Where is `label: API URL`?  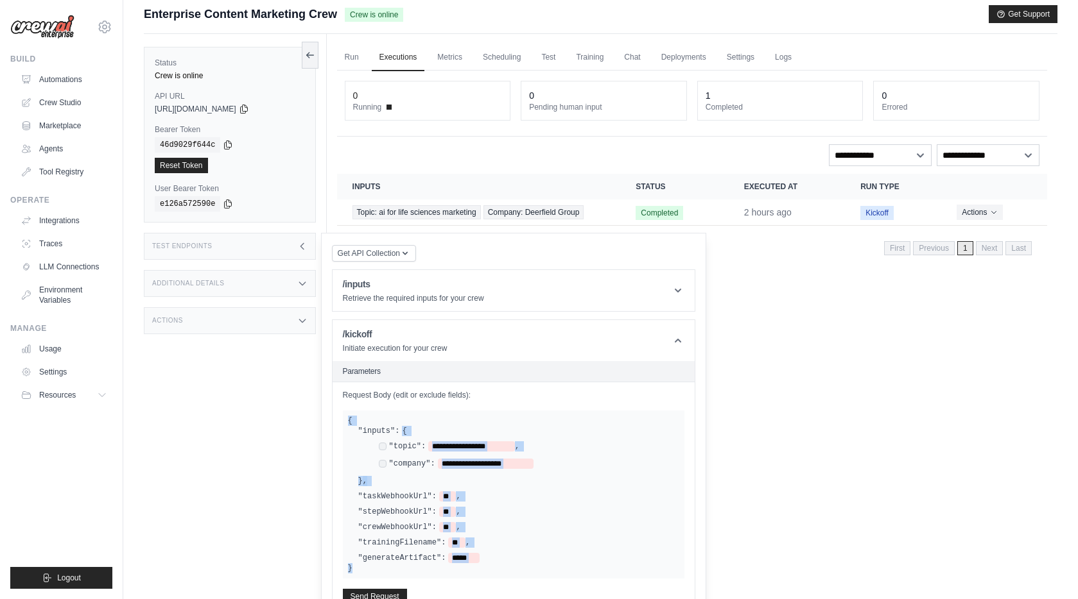
label: API URL is located at coordinates (230, 96).